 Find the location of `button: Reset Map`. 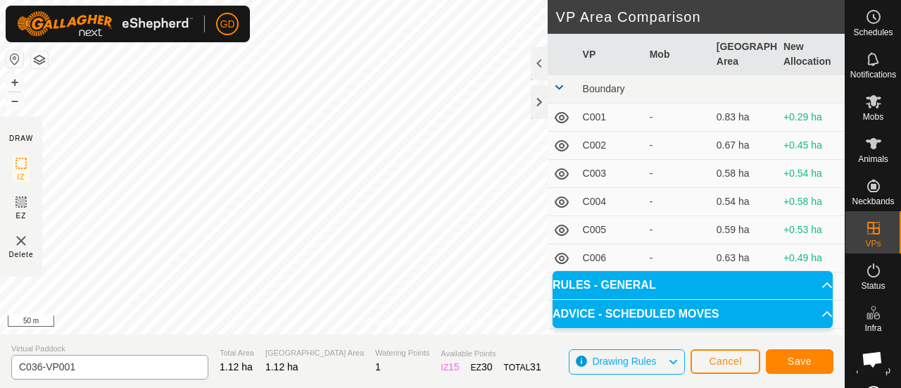

button: Reset Map is located at coordinates (15, 59).